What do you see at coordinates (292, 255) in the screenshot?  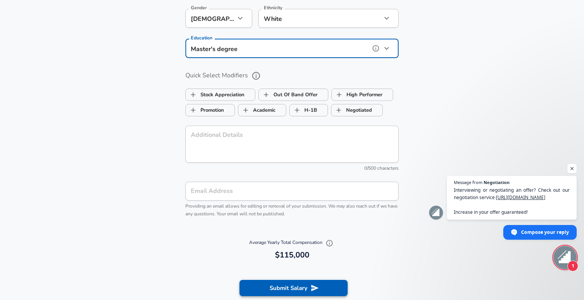 I see `h6: $115,000` at bounding box center [292, 255].